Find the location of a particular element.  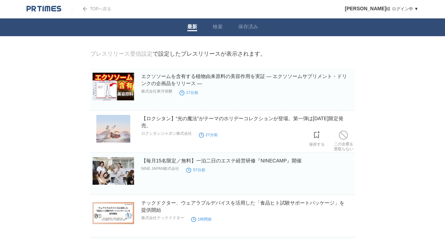

time: 57分前 is located at coordinates (195, 170).